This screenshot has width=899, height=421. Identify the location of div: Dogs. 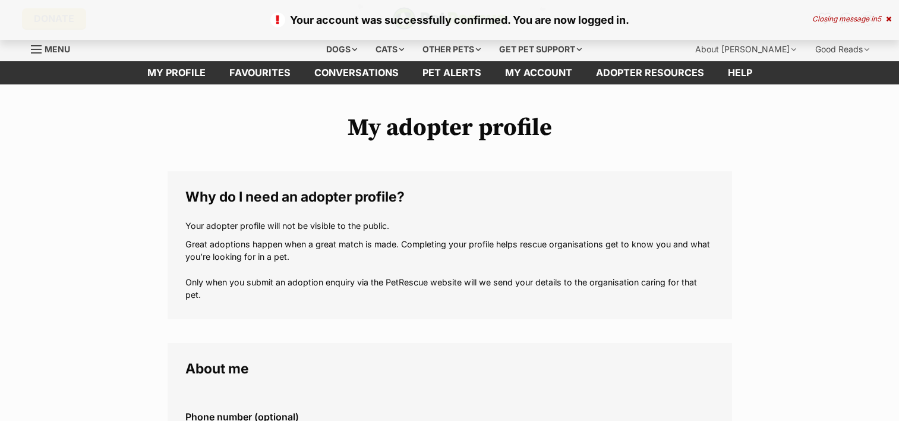
(342, 49).